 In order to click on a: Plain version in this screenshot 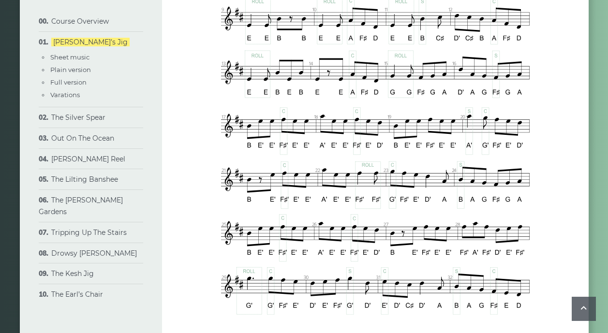, I will do `click(71, 70)`.